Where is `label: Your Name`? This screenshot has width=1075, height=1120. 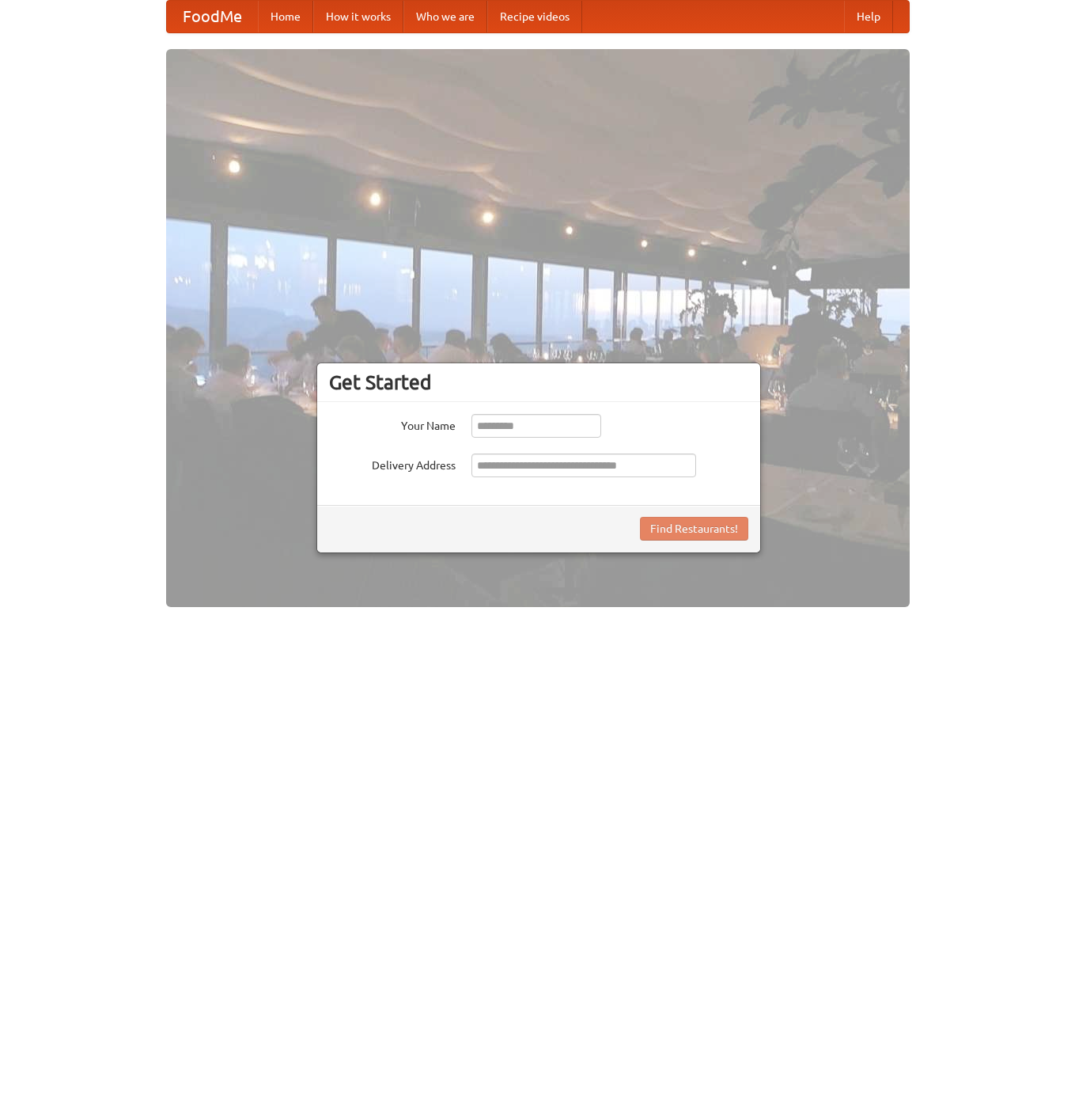 label: Your Name is located at coordinates (392, 423).